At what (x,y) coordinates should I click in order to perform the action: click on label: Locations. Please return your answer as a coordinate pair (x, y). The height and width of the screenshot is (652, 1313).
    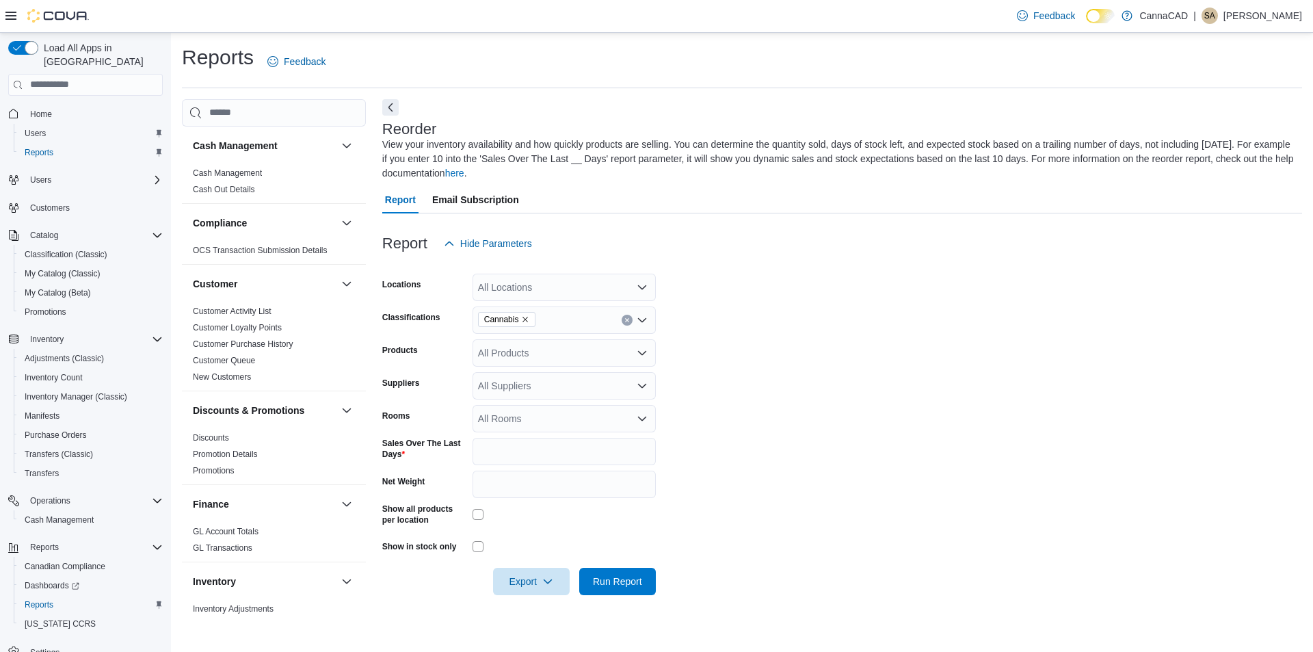
    Looking at the image, I should click on (402, 285).